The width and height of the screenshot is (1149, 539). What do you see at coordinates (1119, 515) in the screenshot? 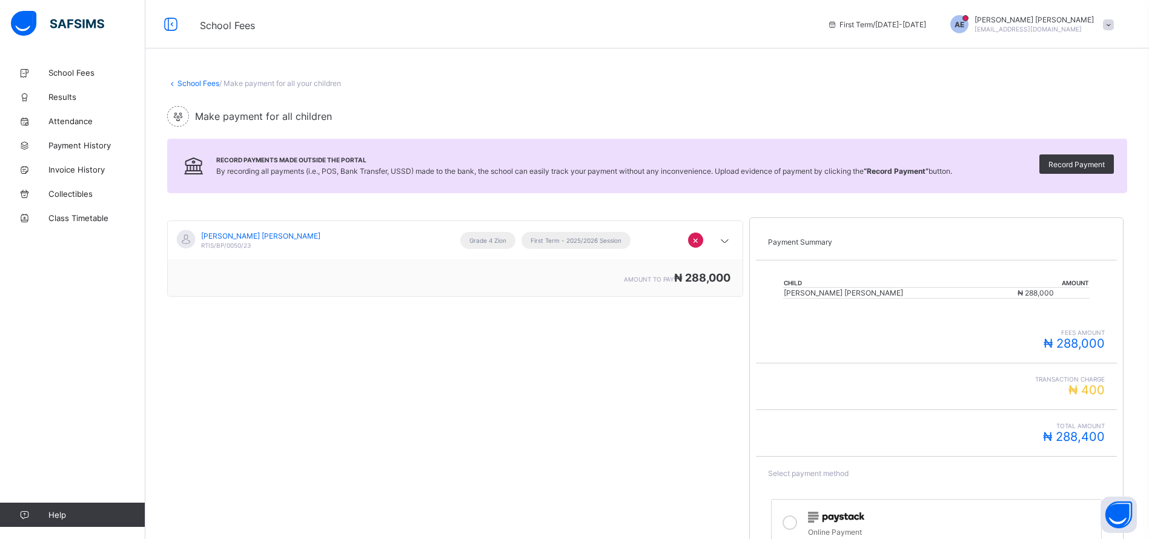
I see `button: Open asap` at bounding box center [1119, 515].